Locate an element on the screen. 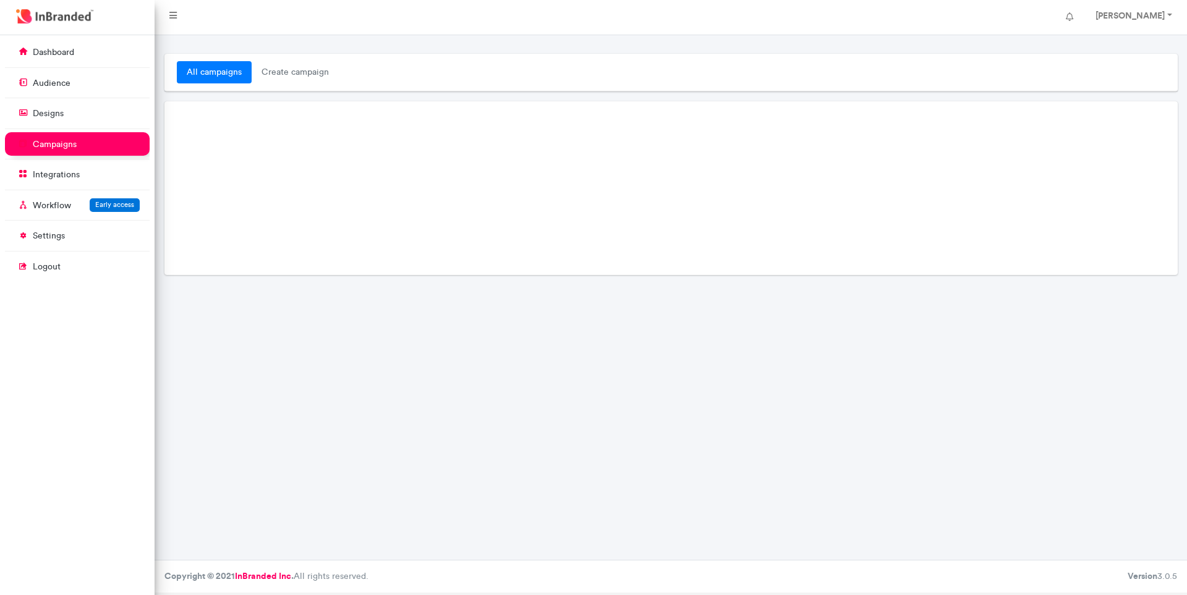  img: InBranded Logo is located at coordinates (54, 16).